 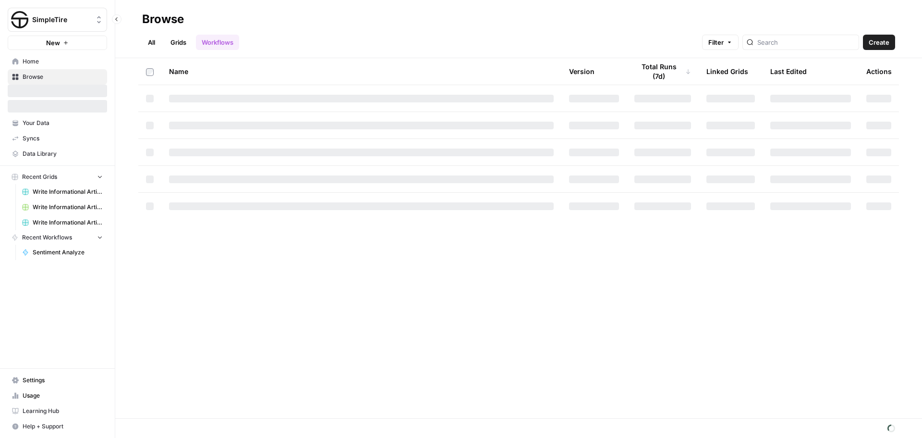 I want to click on div: Last Edited, so click(x=789, y=71).